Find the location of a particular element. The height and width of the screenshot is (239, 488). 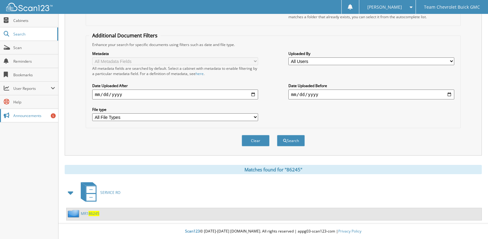

label: Date Uploaded Before is located at coordinates (371, 86).